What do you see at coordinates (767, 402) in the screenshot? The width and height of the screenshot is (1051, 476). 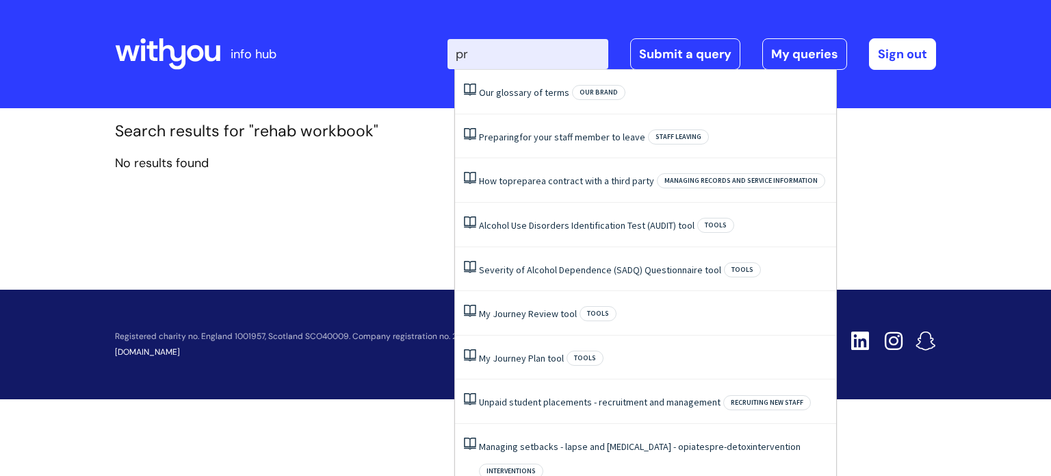 I see `span: Recruiting new staff` at bounding box center [767, 402].